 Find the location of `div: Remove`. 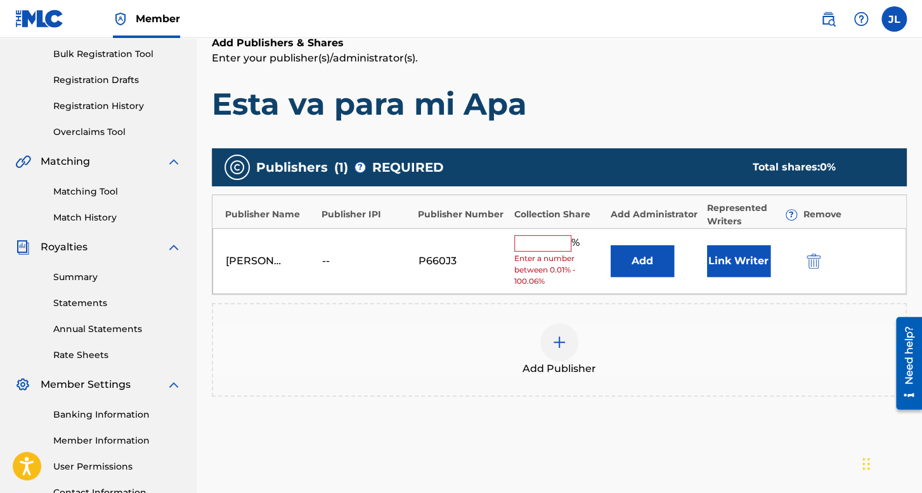

div: Remove is located at coordinates (848, 214).